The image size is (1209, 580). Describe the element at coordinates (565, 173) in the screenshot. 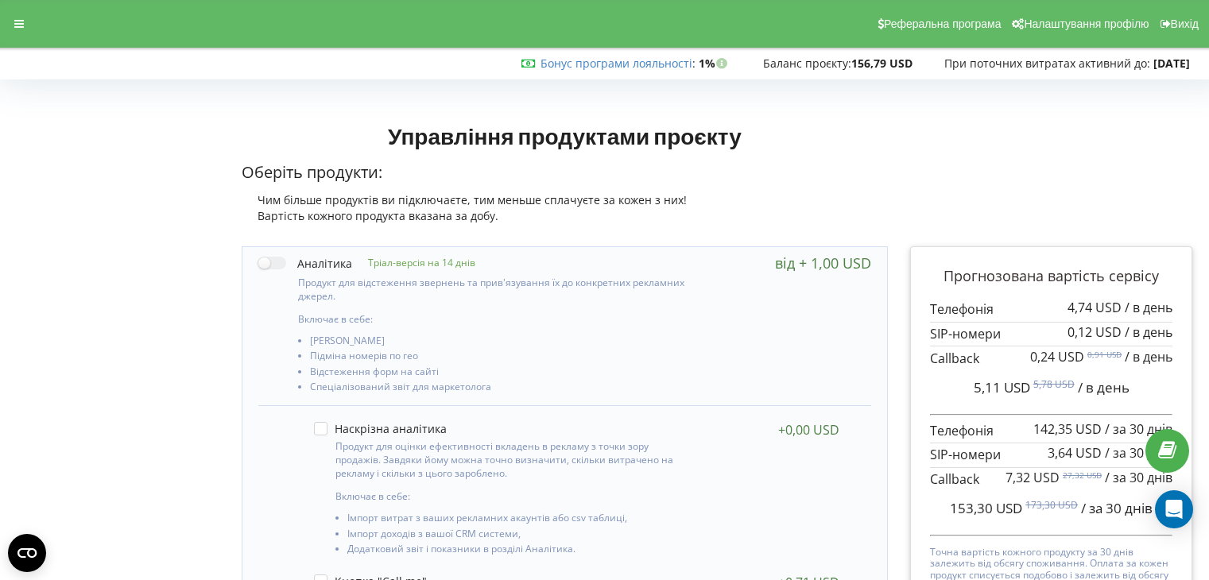

I see `p: Оберіть продукти:` at that location.